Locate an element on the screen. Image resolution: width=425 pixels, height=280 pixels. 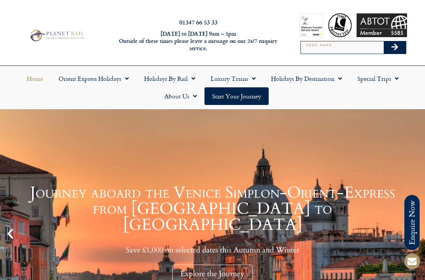
a: Start your Journey is located at coordinates (237, 96).